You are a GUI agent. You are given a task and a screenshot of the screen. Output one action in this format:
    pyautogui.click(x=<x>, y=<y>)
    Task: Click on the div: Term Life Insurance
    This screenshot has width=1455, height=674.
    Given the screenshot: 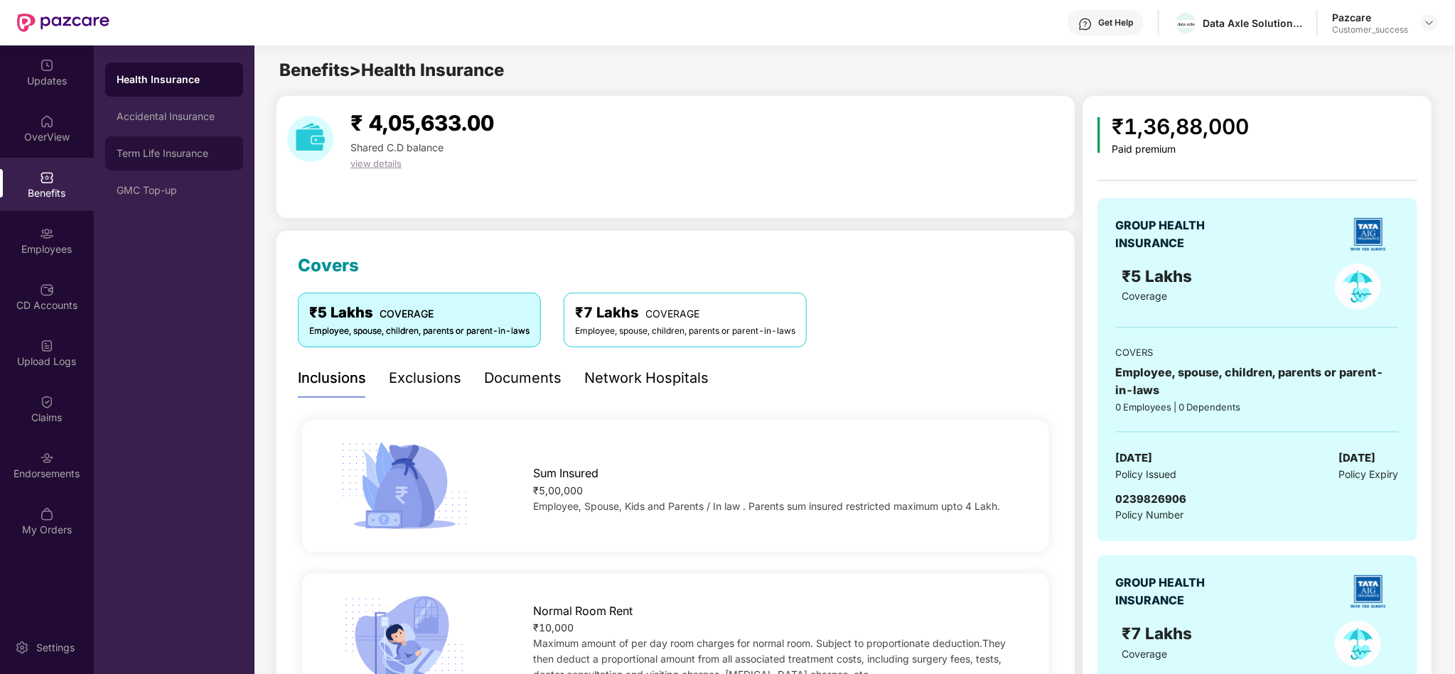 What is the action you would take?
    pyautogui.click(x=174, y=154)
    